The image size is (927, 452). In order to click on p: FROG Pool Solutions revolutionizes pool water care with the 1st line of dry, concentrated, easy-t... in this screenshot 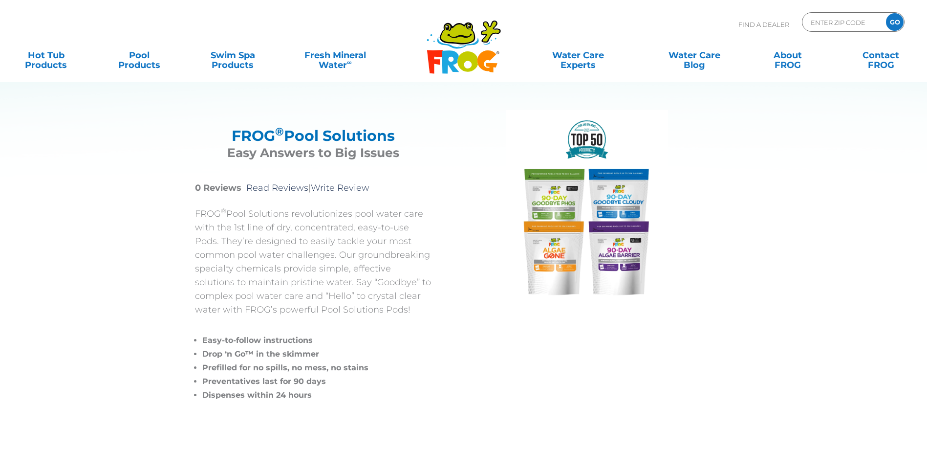, I will do `click(313, 262)`.